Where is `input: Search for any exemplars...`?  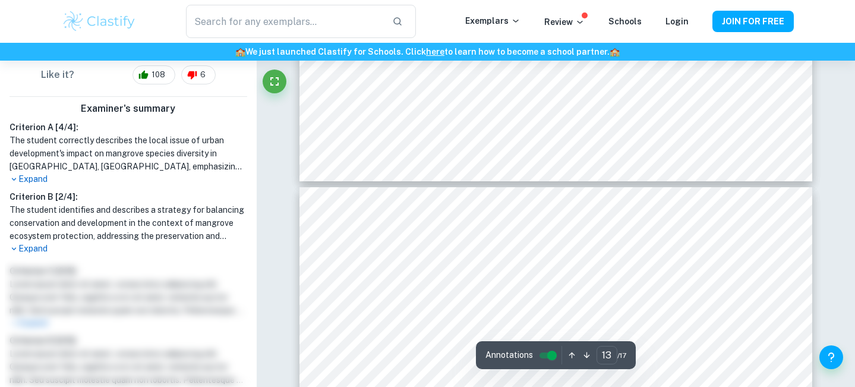 input: Search for any exemplars... is located at coordinates (284, 21).